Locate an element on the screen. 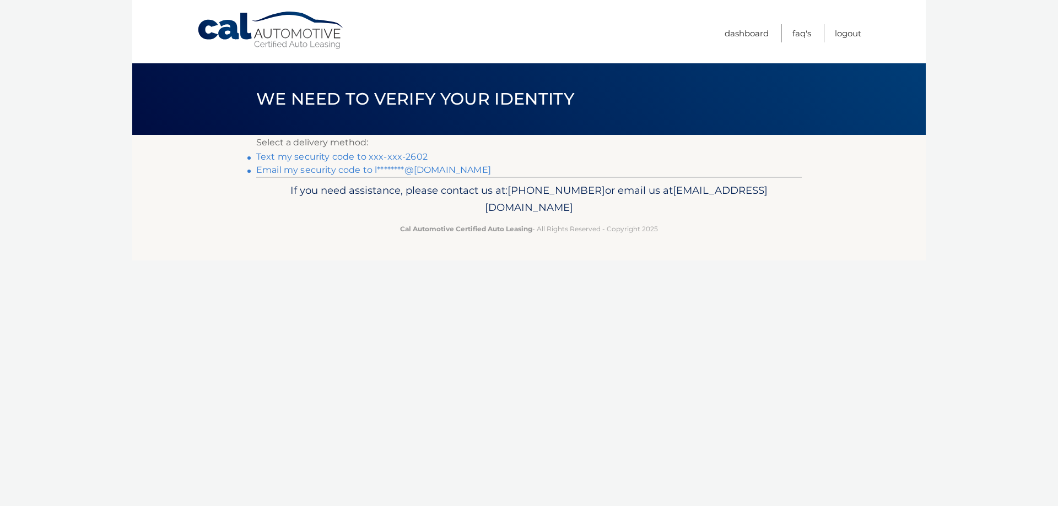 This screenshot has width=1058, height=506. p: If you need assistance, please contact us at: or email us at is located at coordinates (529, 199).